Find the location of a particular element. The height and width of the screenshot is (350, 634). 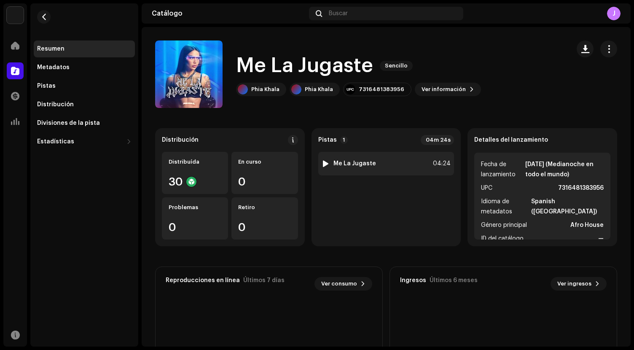

strong: Me La Jugaste is located at coordinates (354, 163).